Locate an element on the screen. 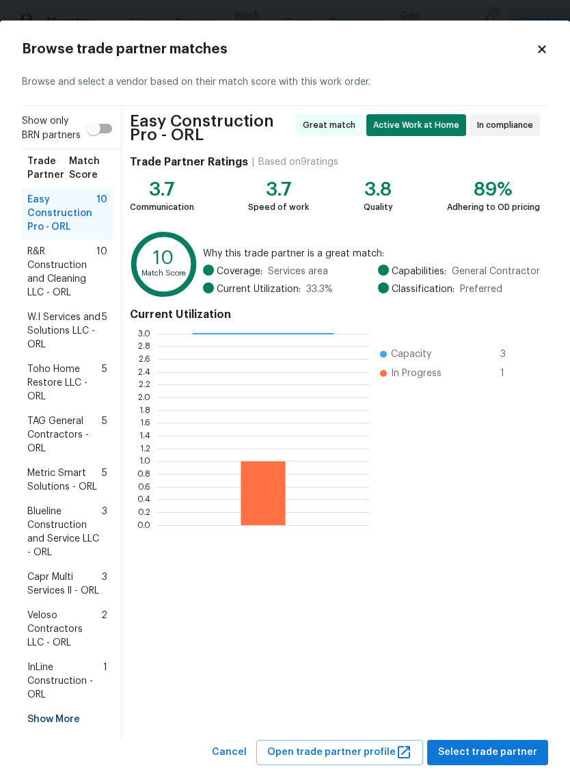 The height and width of the screenshot is (783, 570). span: In compliance is located at coordinates (508, 125).